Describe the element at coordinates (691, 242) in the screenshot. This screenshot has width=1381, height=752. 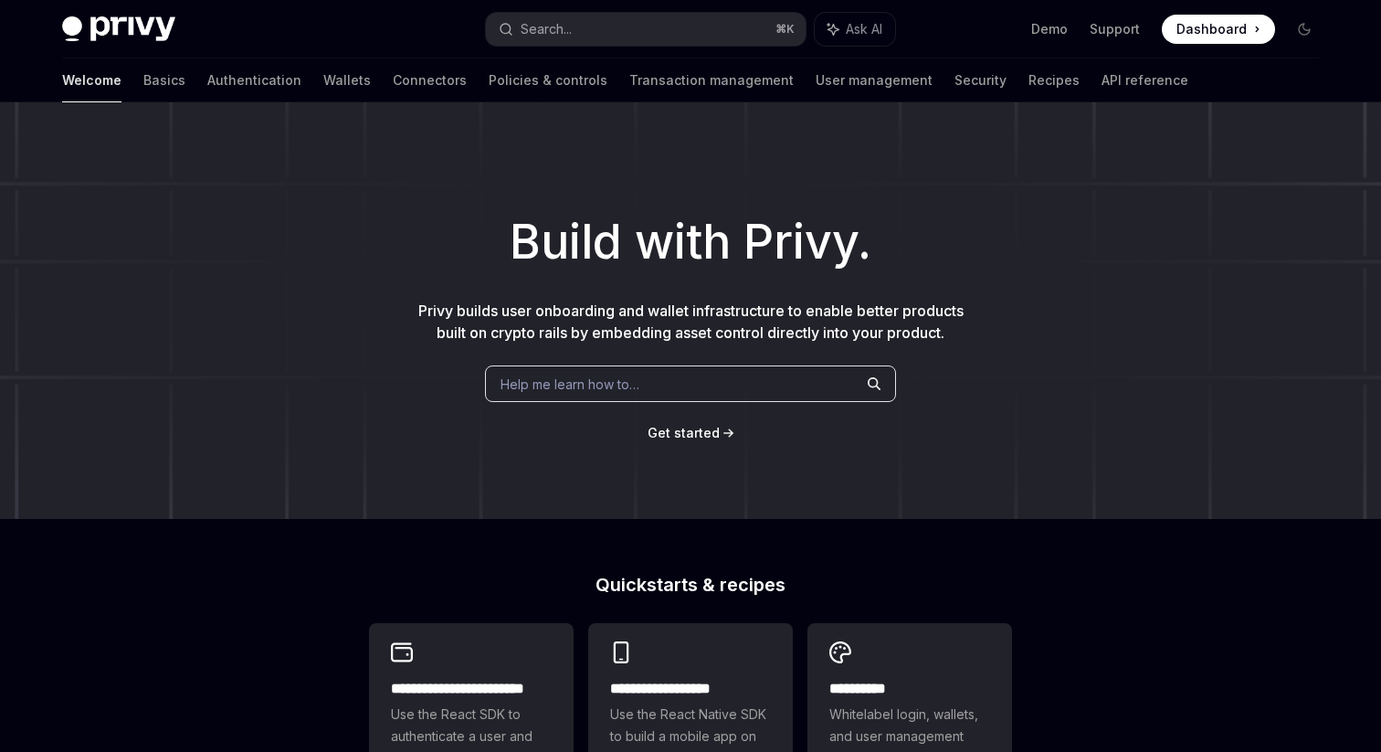
I see `h1: Build with Privy.` at that location.